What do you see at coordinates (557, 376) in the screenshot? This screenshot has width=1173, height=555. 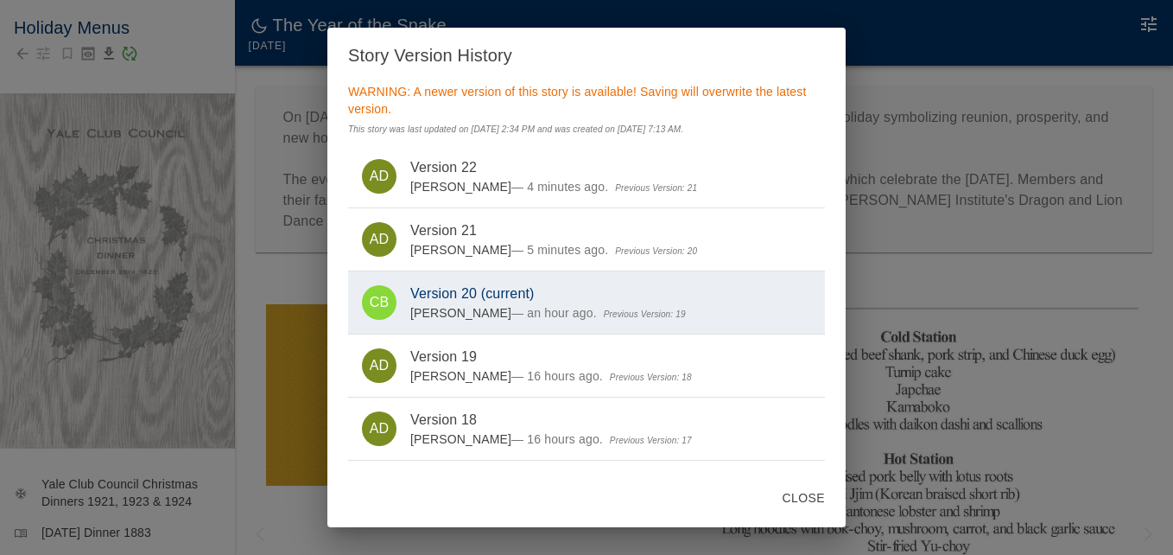 I see `span: Updated on Tuesday, August 12, 2025 10:18 PM` at bounding box center [557, 376].